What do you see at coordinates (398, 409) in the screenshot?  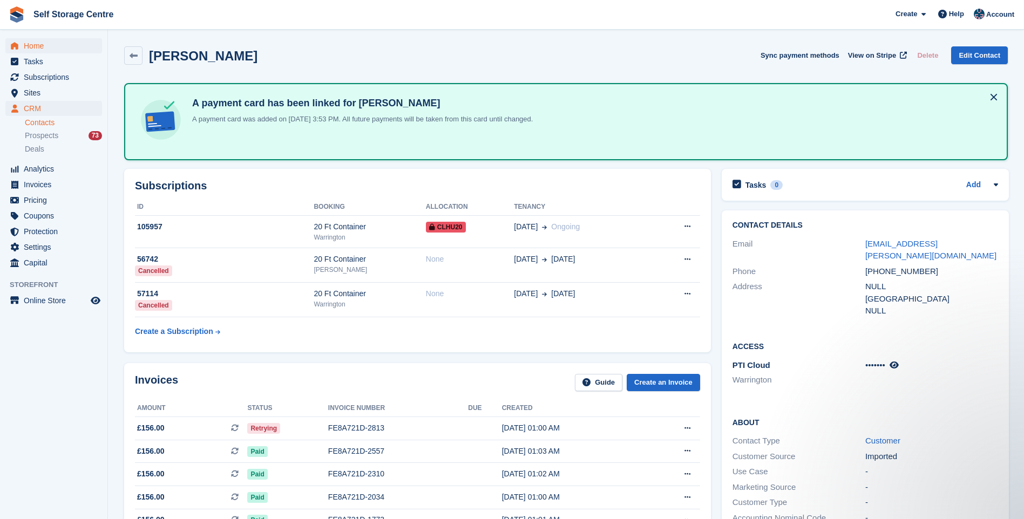 I see `th: Invoice number` at bounding box center [398, 409].